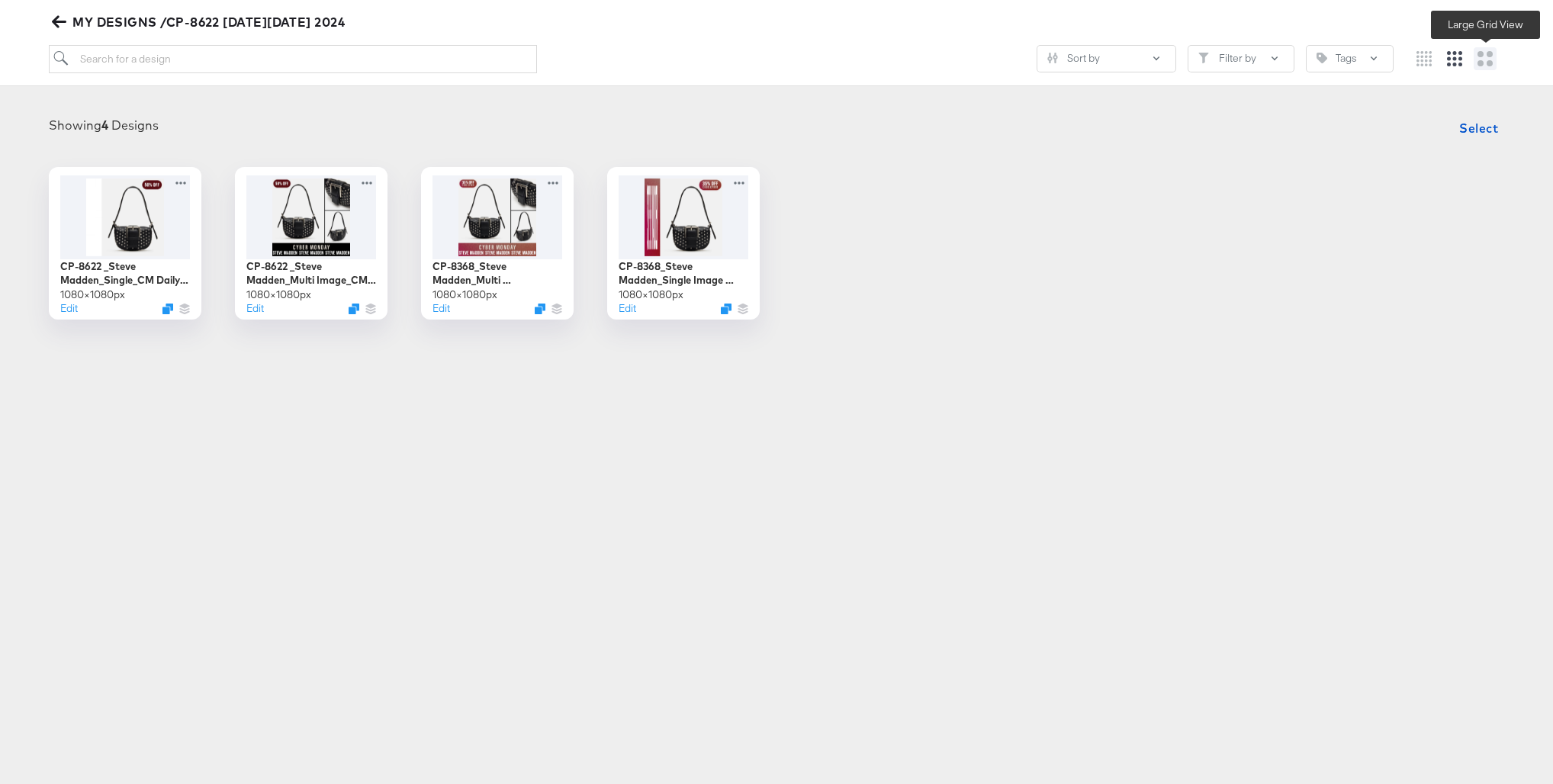 Image resolution: width=1553 pixels, height=784 pixels. Describe the element at coordinates (1204, 57) in the screenshot. I see `svg: Filter` at that location.